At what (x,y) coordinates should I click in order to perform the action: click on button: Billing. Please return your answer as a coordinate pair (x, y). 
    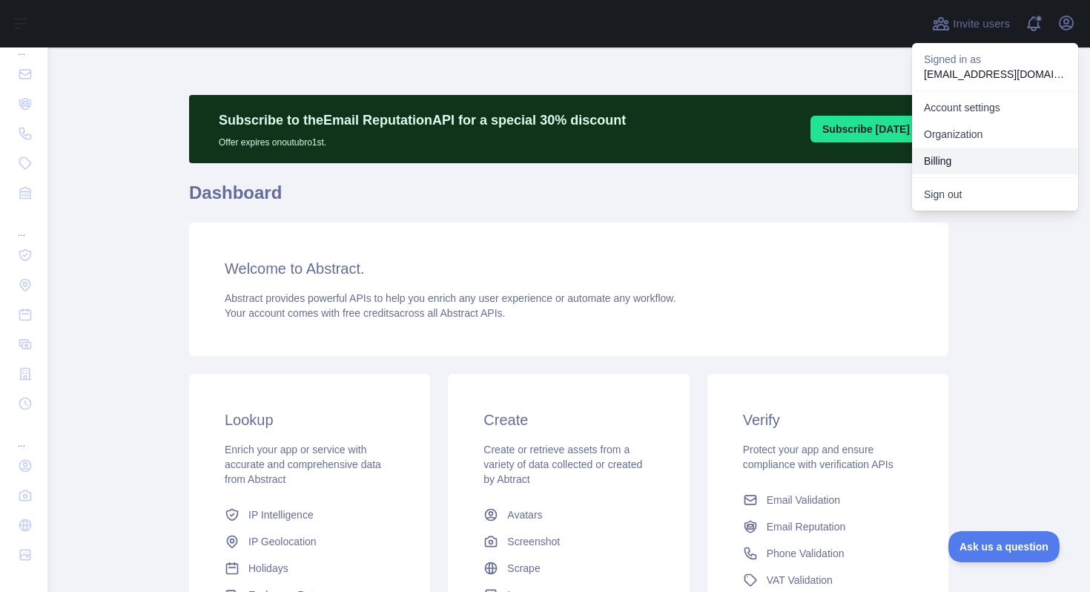
    Looking at the image, I should click on (995, 161).